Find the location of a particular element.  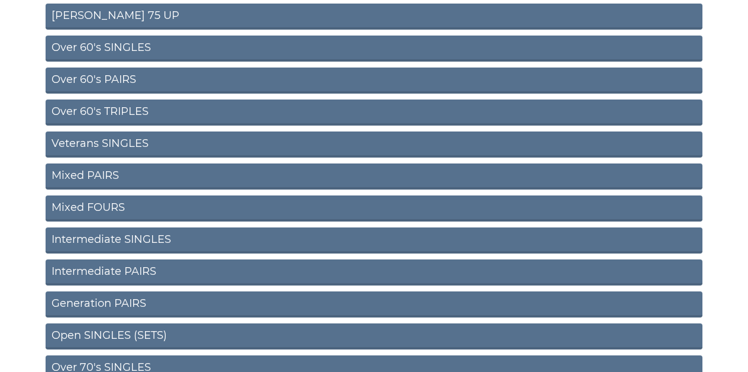

a: Veterans SINGLES is located at coordinates (374, 144).